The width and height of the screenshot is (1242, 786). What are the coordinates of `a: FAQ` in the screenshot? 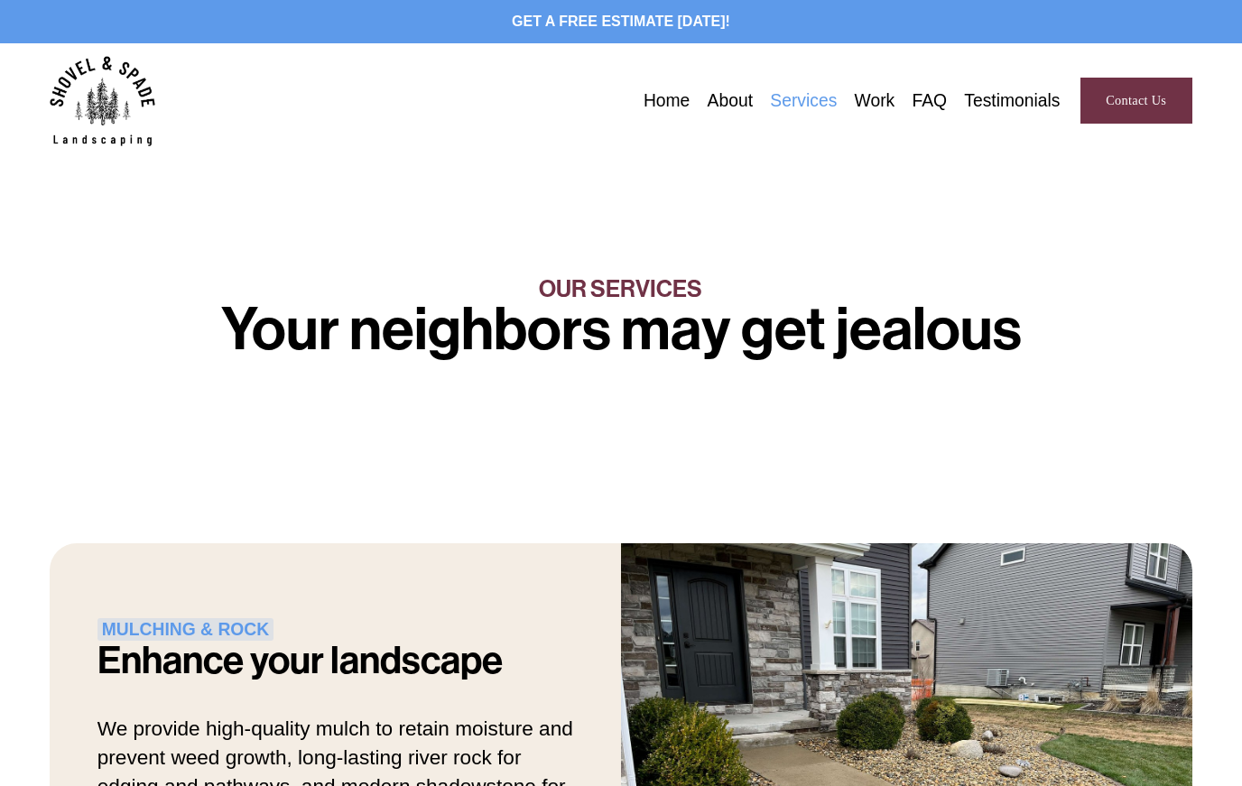 It's located at (929, 100).